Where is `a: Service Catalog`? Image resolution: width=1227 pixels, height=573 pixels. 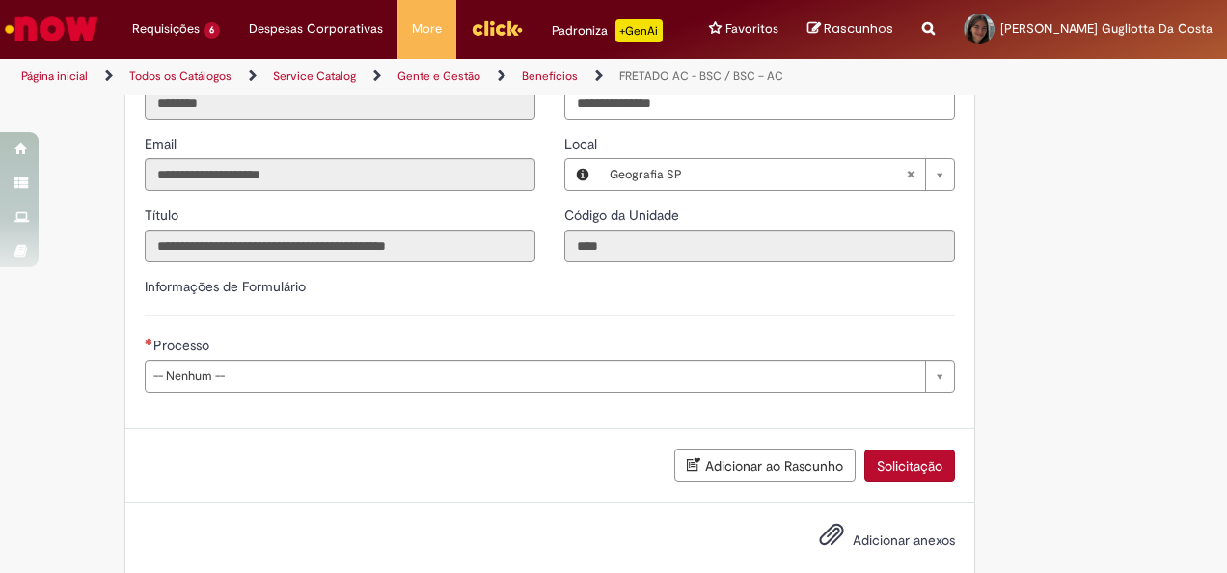 a: Service Catalog is located at coordinates (315, 76).